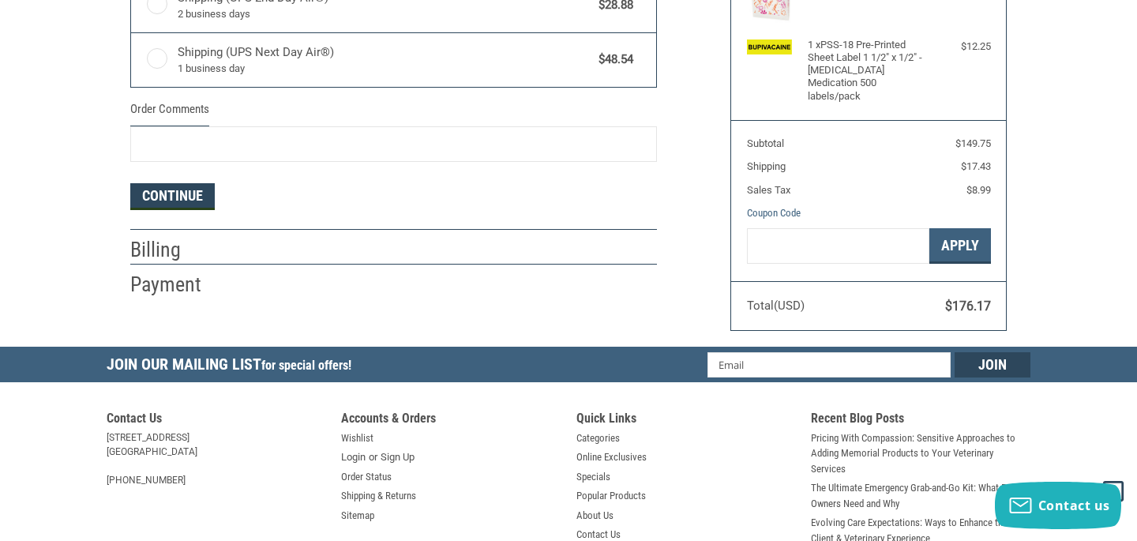 This screenshot has height=541, width=1137. Describe the element at coordinates (384, 69) in the screenshot. I see `span: 1 business day` at that location.